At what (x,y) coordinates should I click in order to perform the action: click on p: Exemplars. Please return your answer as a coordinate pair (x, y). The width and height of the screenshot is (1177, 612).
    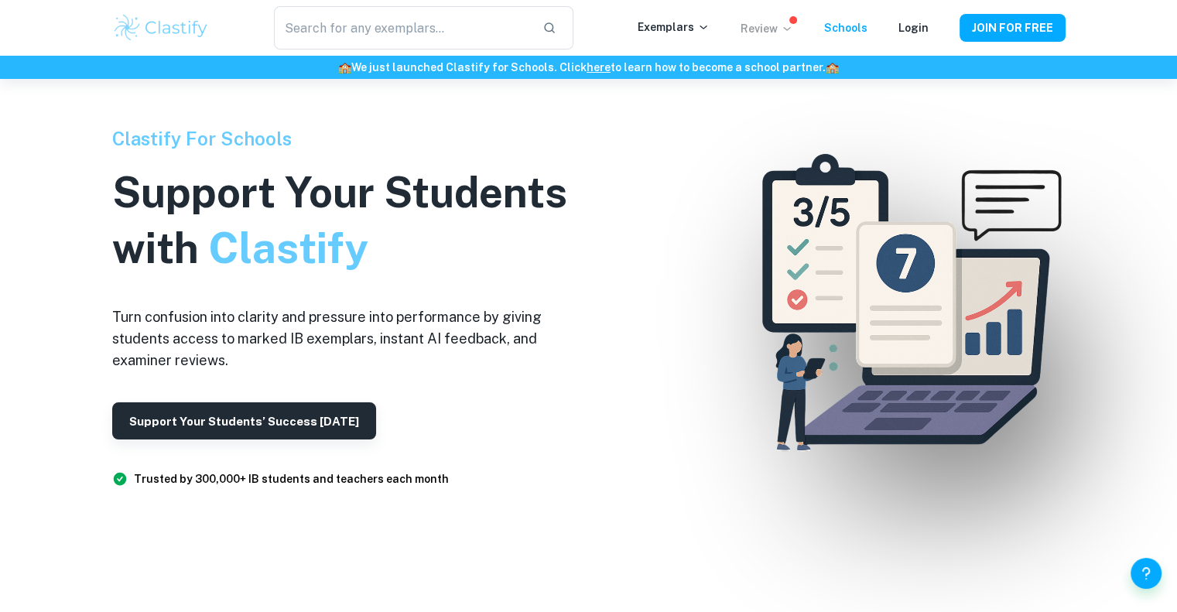
    Looking at the image, I should click on (673, 27).